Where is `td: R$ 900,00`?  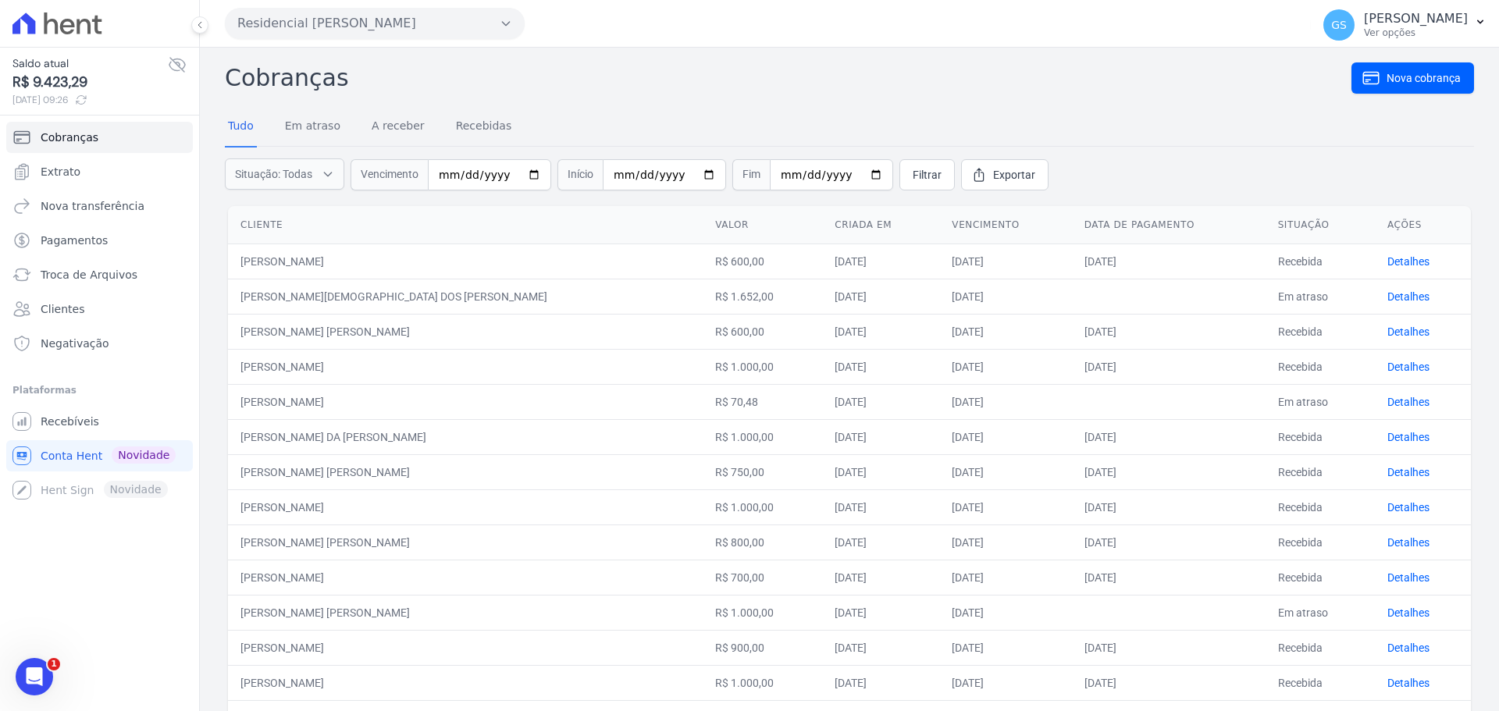 td: R$ 900,00 is located at coordinates (762, 647).